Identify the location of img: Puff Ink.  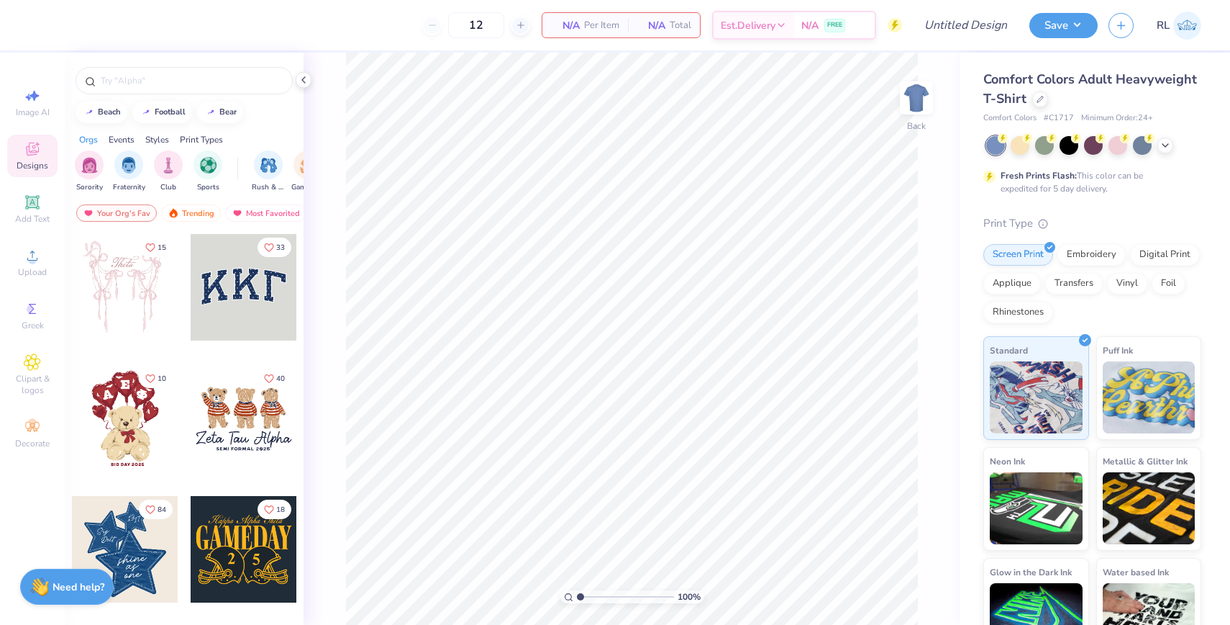
(1149, 397).